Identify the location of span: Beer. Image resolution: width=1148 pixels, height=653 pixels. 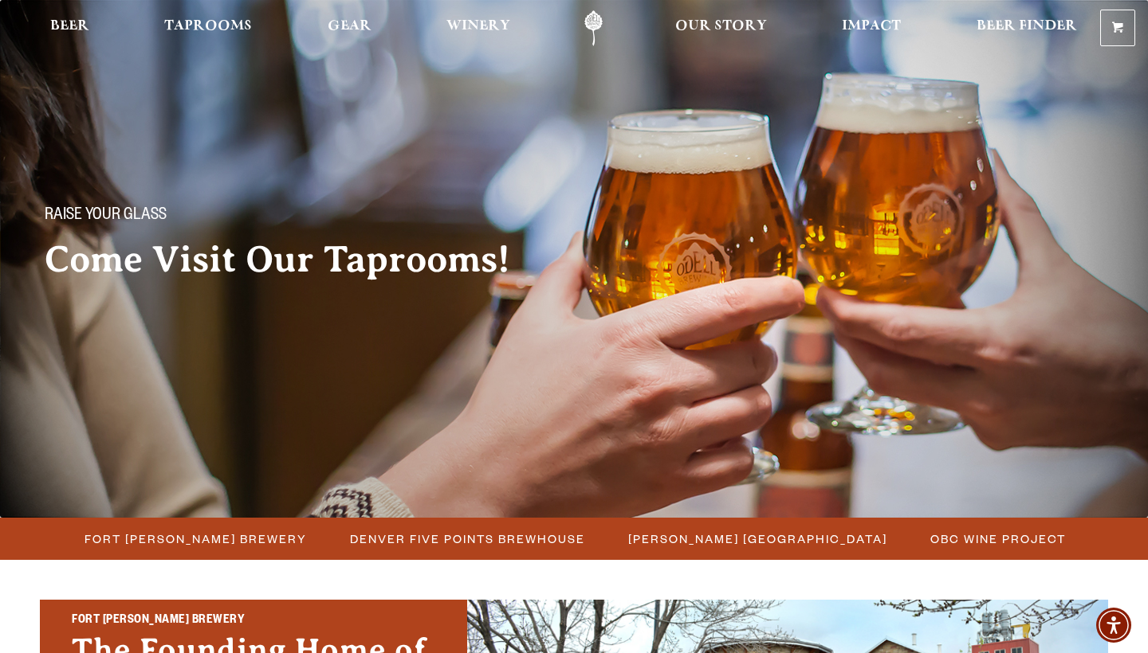
(69, 26).